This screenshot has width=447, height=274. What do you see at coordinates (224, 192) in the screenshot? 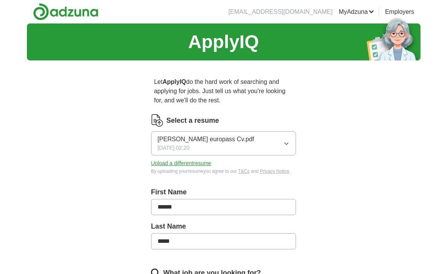
I see `label: First Name` at bounding box center [224, 192].